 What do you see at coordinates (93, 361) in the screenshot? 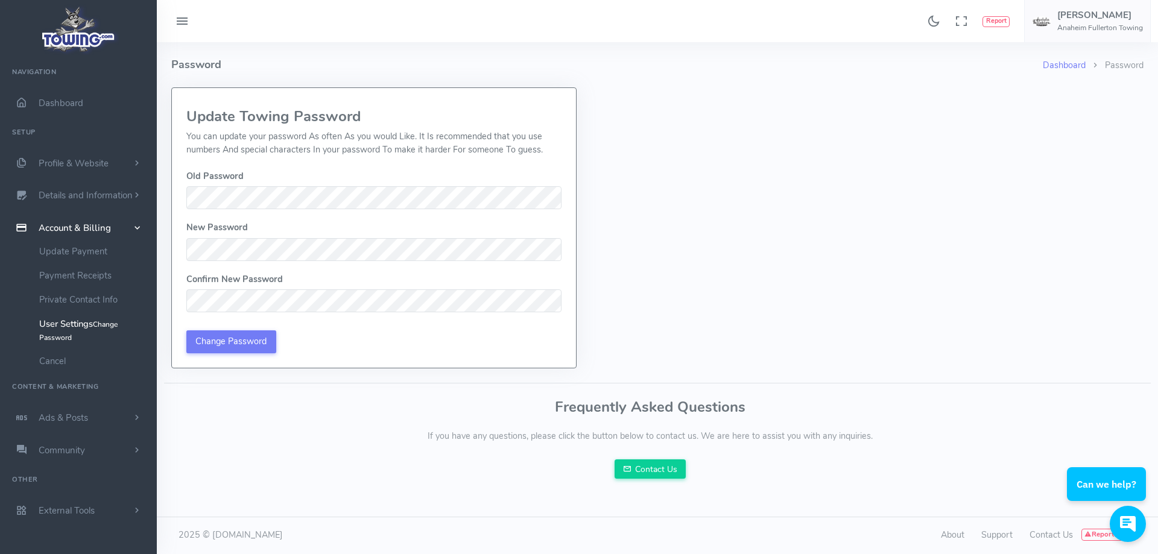
I see `a: Cancel` at bounding box center [93, 361].